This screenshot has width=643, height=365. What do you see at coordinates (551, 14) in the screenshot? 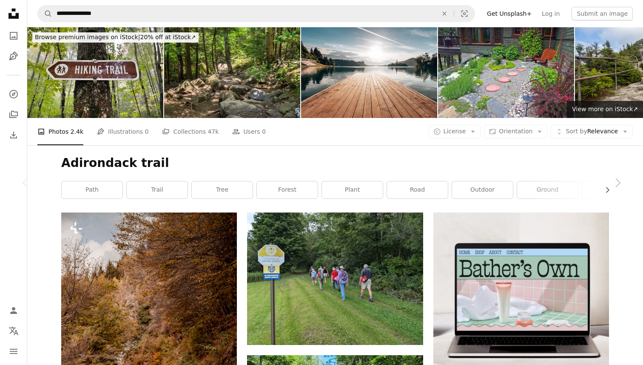
I see `a: Log in` at bounding box center [551, 14].